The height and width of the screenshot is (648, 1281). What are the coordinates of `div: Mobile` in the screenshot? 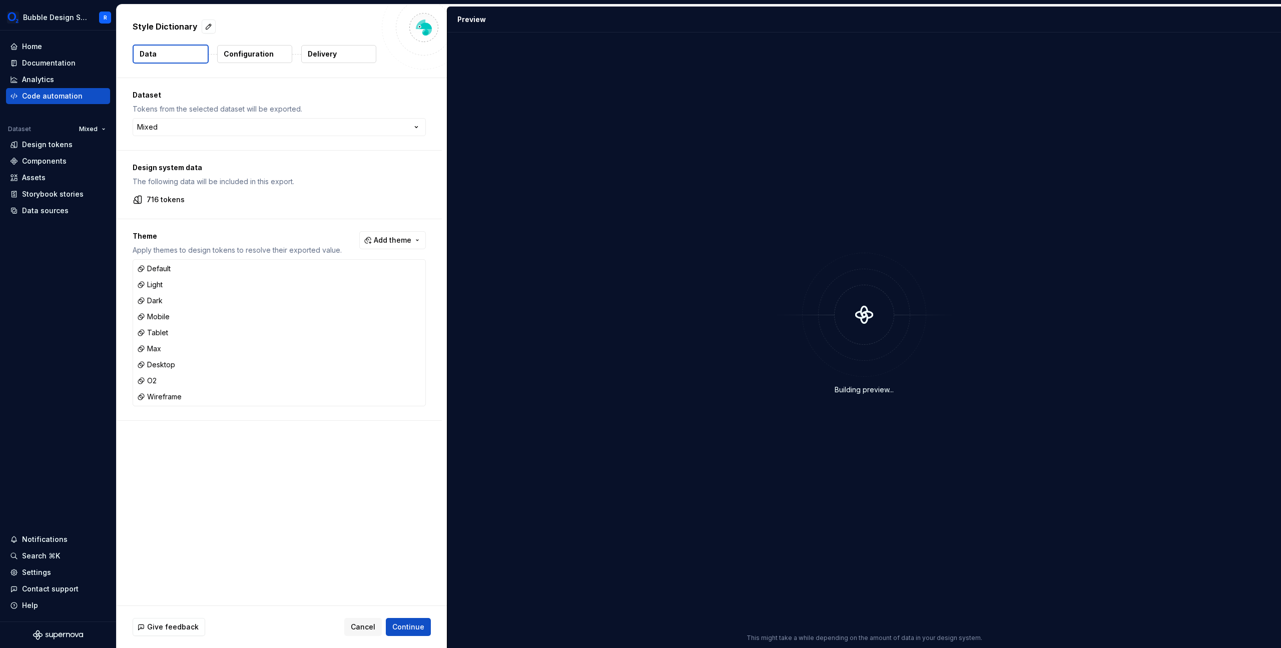 It's located at (153, 317).